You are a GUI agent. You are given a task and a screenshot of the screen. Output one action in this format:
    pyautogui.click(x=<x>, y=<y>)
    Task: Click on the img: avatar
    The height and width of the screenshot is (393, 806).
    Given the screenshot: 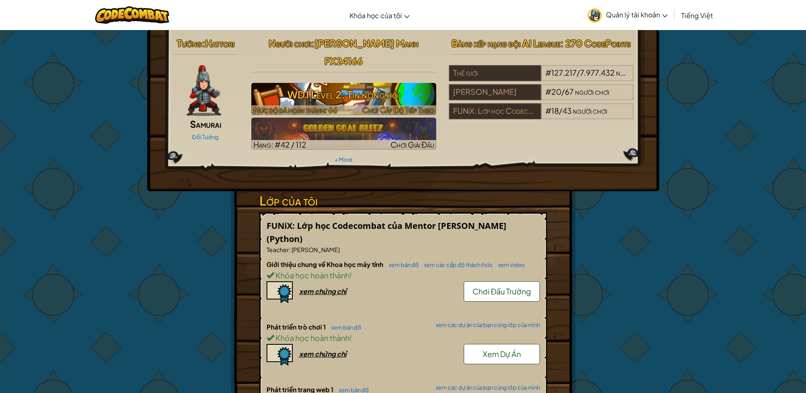 What is the action you would take?
    pyautogui.click(x=594, y=15)
    